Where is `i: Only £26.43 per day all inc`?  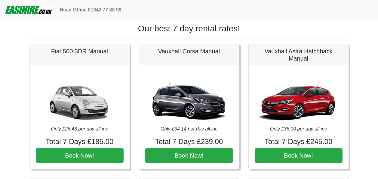
i: Only £26.43 per day all inc is located at coordinates (79, 128).